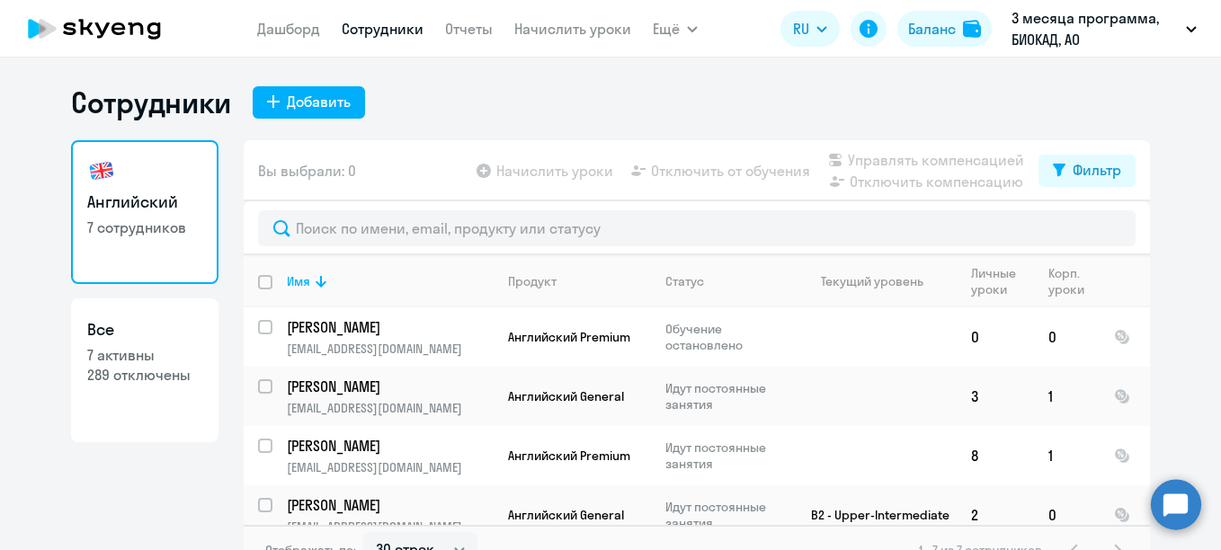 This screenshot has width=1221, height=550. Describe the element at coordinates (996, 515) in the screenshot. I see `td: 2` at that location.